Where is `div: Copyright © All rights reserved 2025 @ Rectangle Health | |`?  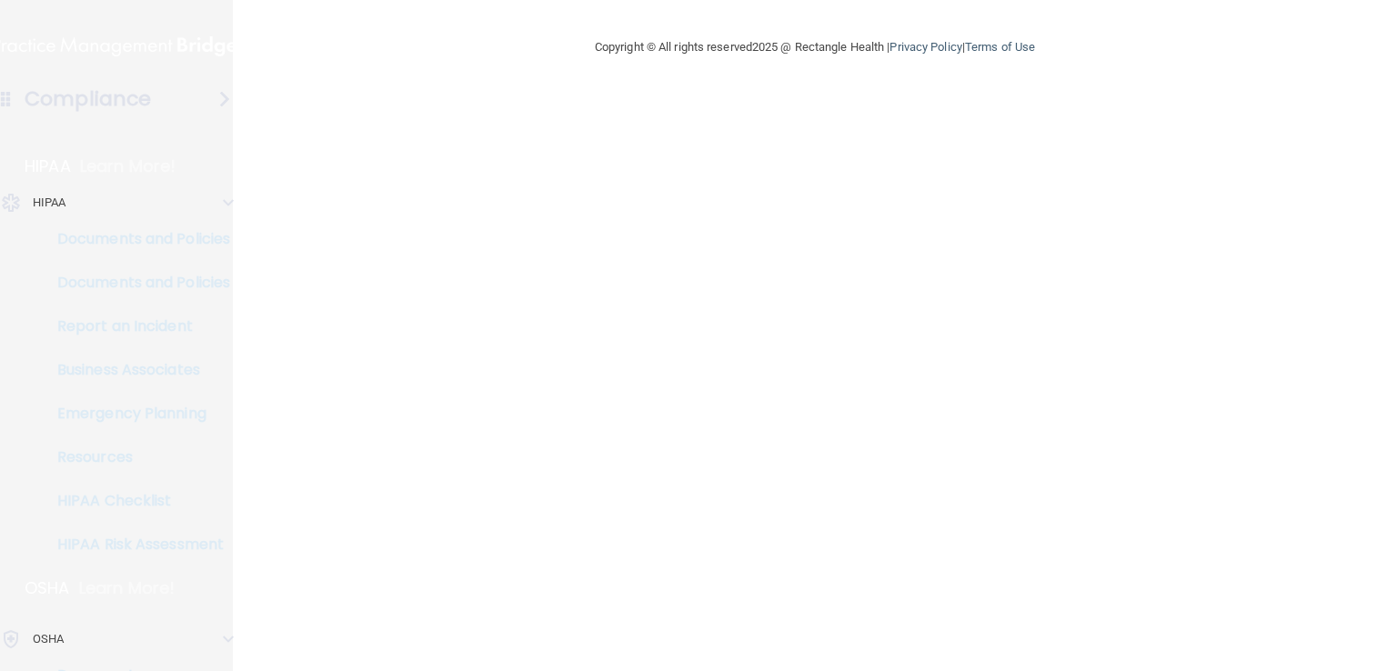
div: Copyright © All rights reserved 2025 @ Rectangle Health | | is located at coordinates (815, 47).